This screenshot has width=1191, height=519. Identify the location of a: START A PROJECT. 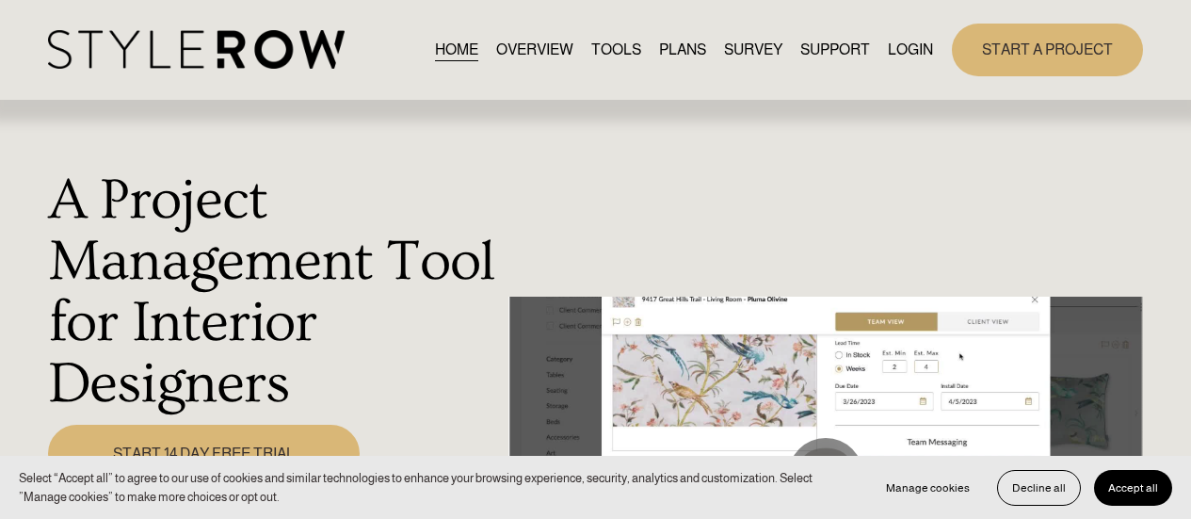
(1047, 49).